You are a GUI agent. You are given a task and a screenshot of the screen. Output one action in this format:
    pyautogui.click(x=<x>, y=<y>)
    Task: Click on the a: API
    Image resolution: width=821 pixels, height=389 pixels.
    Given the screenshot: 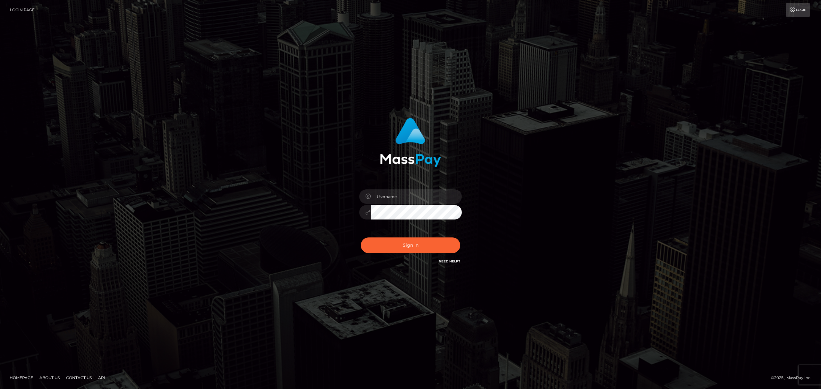 What is the action you would take?
    pyautogui.click(x=102, y=378)
    